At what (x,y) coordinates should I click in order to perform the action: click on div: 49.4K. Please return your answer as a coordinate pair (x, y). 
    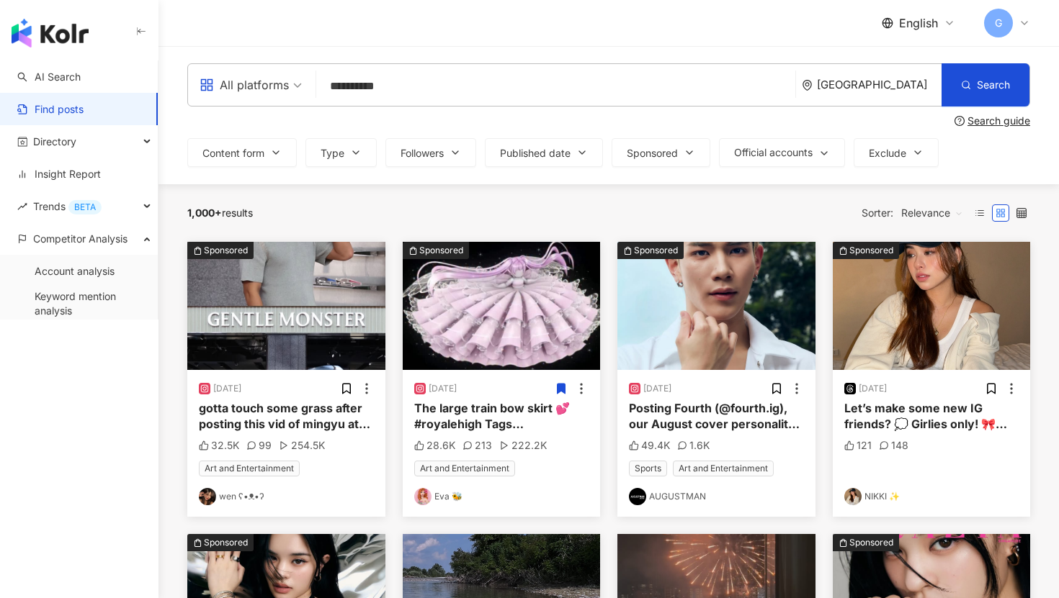
    Looking at the image, I should click on (649, 446).